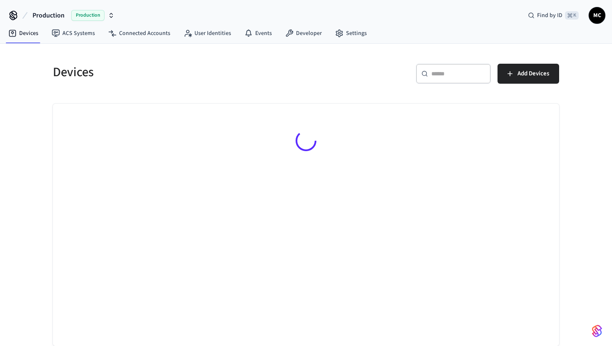 The width and height of the screenshot is (612, 346). Describe the element at coordinates (572, 15) in the screenshot. I see `span: ⌘ K` at that location.